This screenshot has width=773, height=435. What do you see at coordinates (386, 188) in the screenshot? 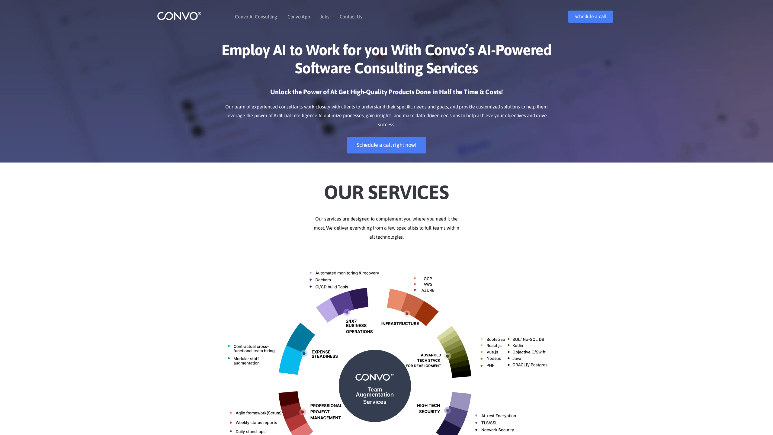
I see `h2: Our Services` at bounding box center [386, 188].